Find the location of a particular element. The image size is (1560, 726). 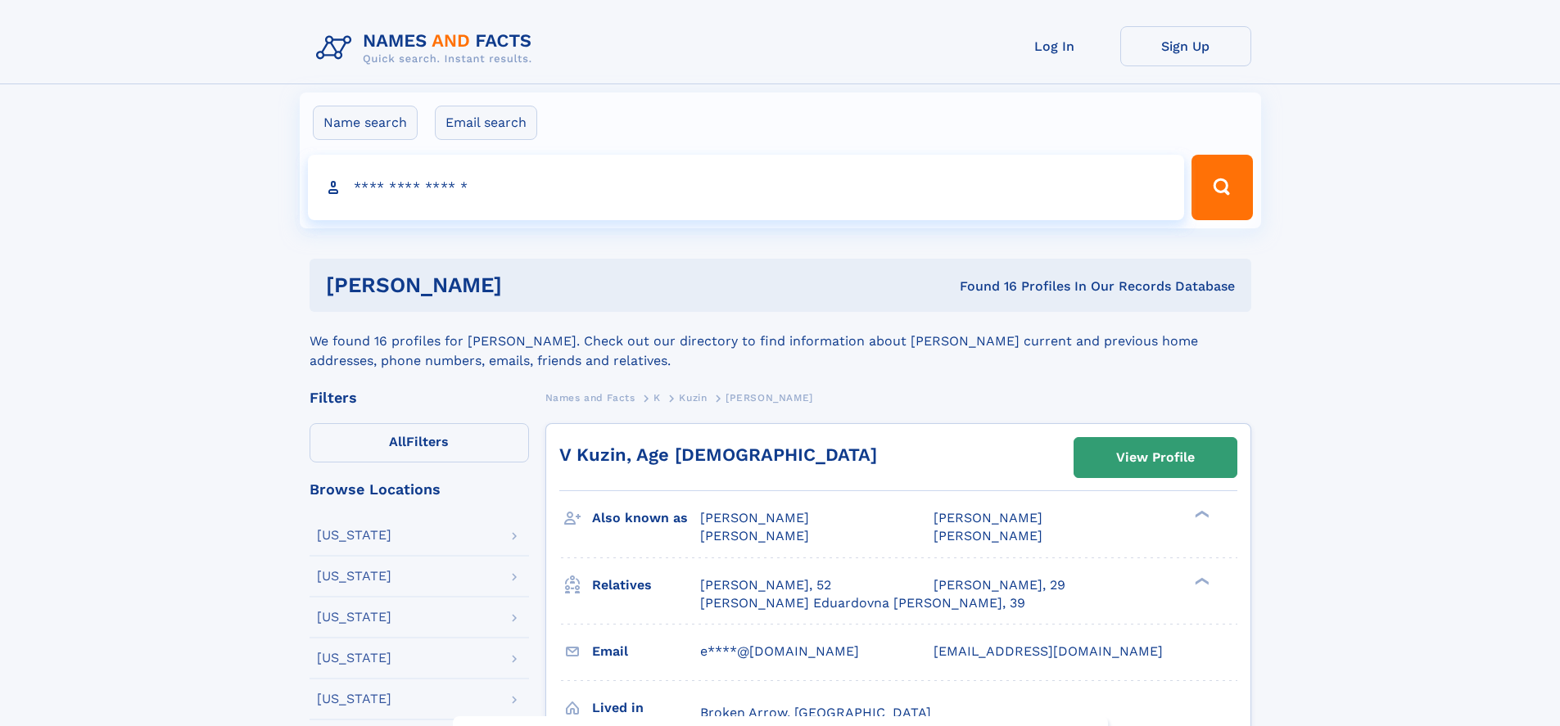

a: Kuzin is located at coordinates (693, 397).